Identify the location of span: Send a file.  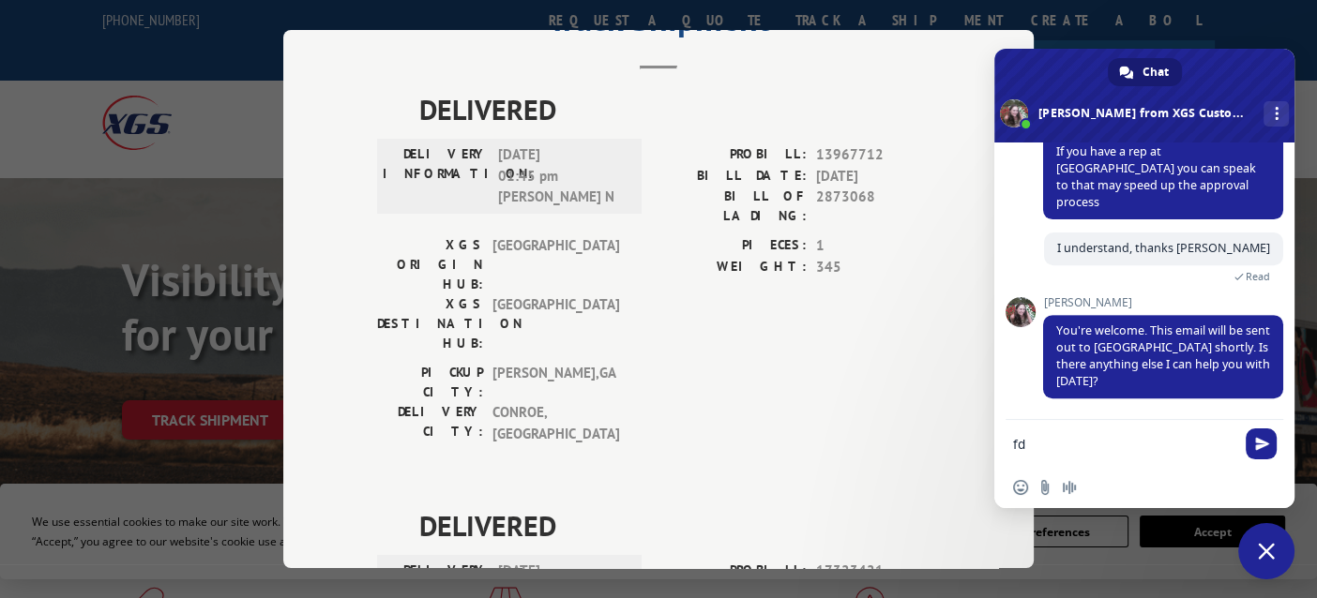
(1045, 488).